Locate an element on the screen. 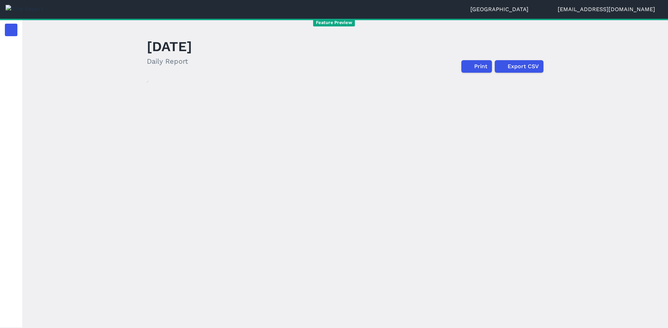 The image size is (668, 328). span: Print is located at coordinates (481, 66).